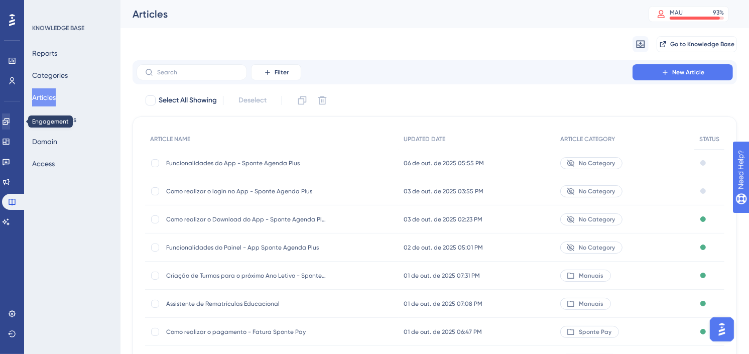 The image size is (749, 354). What do you see at coordinates (688, 72) in the screenshot?
I see `span: New Article` at bounding box center [688, 72].